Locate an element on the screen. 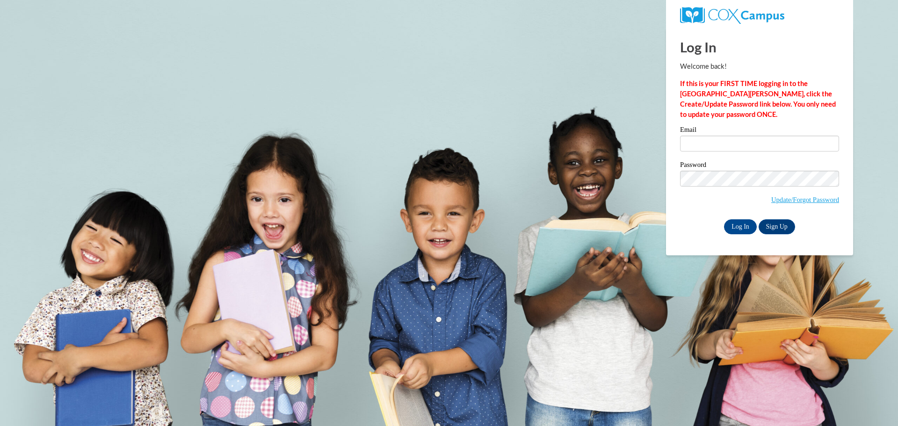 The height and width of the screenshot is (426, 898). a: Update/Forgot Password is located at coordinates (805, 200).